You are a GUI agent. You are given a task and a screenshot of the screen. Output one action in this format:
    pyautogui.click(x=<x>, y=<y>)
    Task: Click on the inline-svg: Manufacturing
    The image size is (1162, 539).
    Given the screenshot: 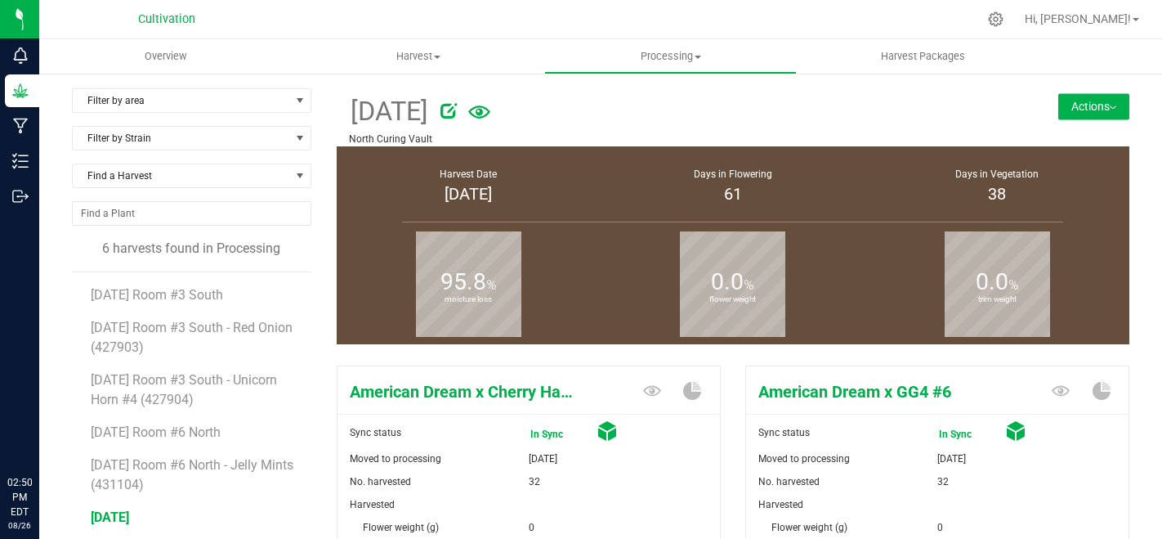 What is the action you would take?
    pyautogui.click(x=20, y=126)
    